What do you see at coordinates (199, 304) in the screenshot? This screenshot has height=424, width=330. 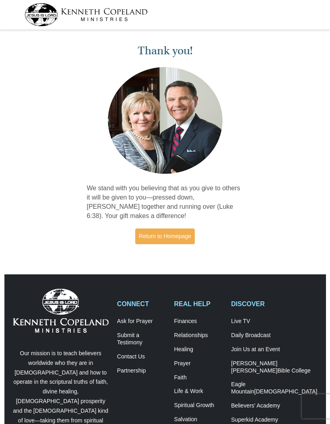 I see `h2: REAL HELP` at bounding box center [199, 304].